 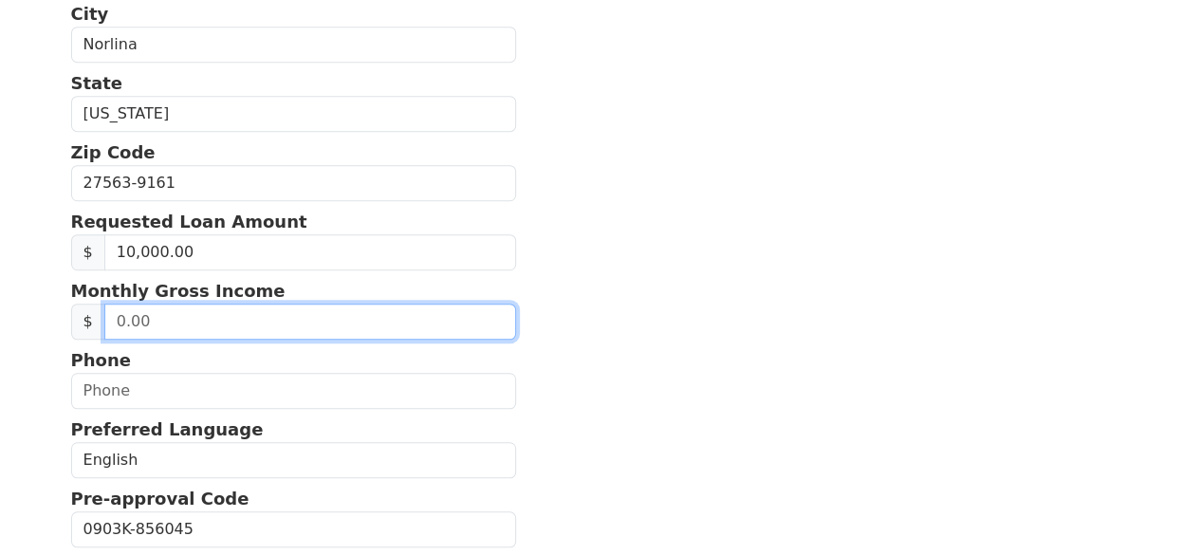 I want to click on strong: City, so click(x=90, y=13).